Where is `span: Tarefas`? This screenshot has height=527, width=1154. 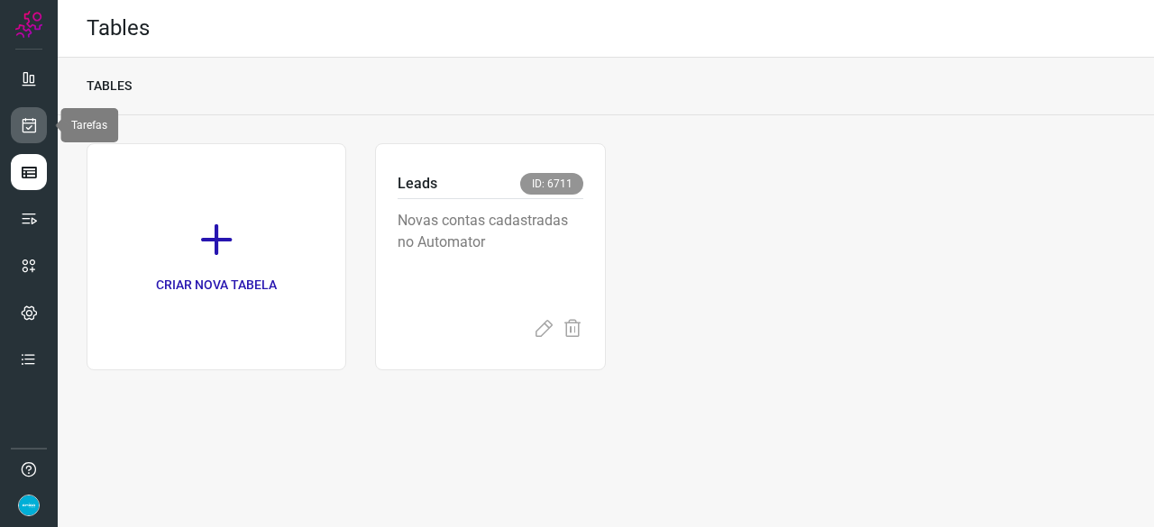
span: Tarefas is located at coordinates (89, 125).